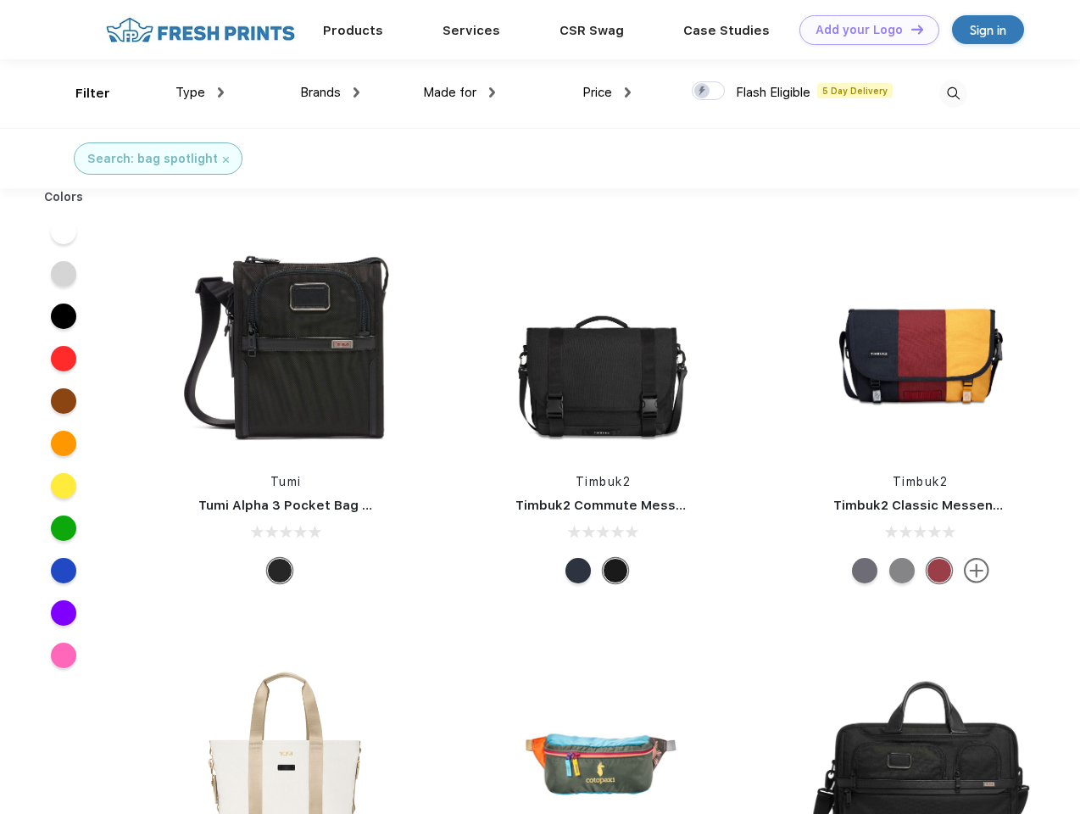 This screenshot has width=1080, height=814. What do you see at coordinates (615, 570) in the screenshot?
I see `div: Eco Black` at bounding box center [615, 570].